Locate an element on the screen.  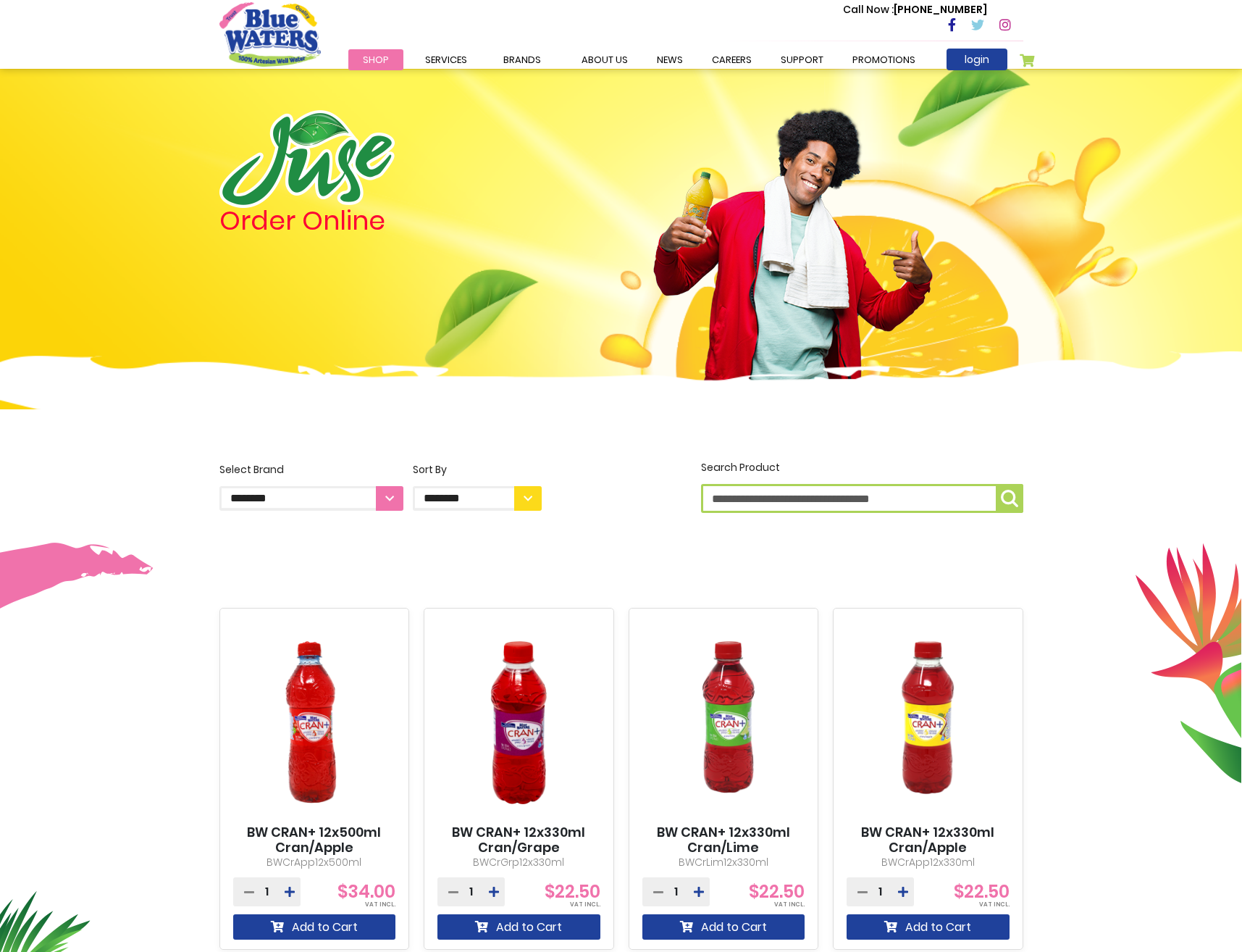
span: Services is located at coordinates (446, 60).